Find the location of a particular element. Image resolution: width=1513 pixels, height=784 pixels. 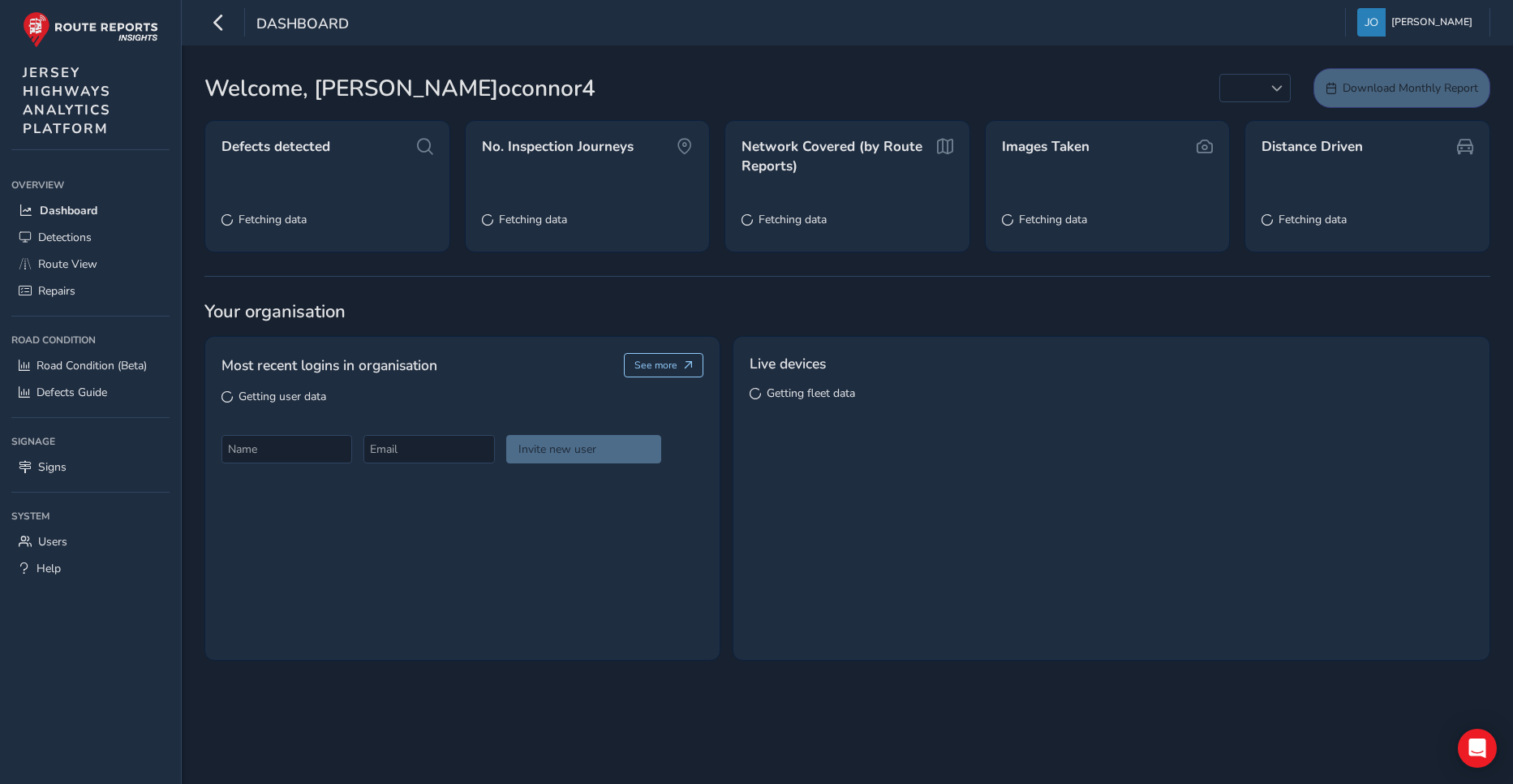

a: Defects Guide is located at coordinates (90, 392).